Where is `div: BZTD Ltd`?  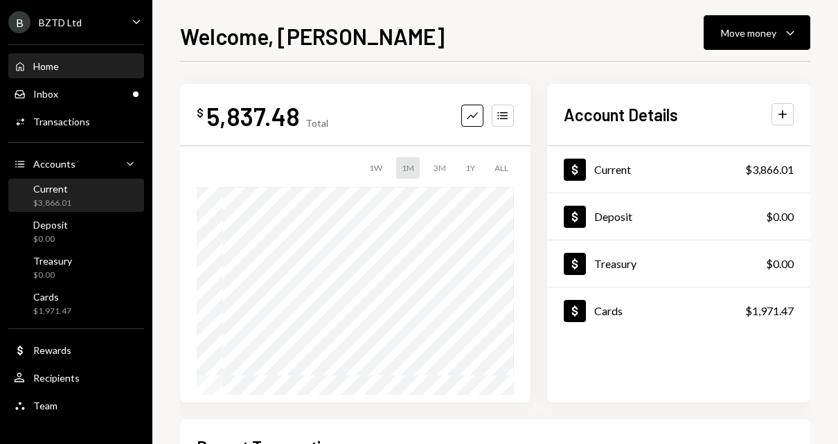 div: BZTD Ltd is located at coordinates (60, 22).